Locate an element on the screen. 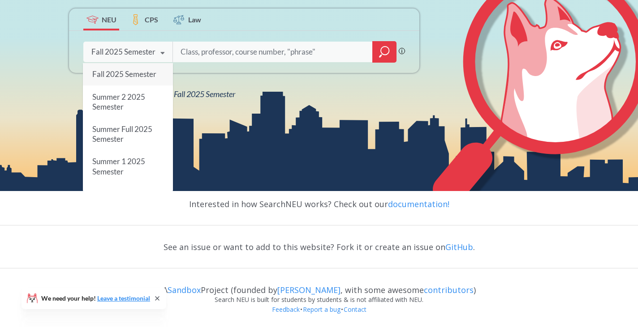 The height and width of the screenshot is (327, 638). span: Spring 2025 Semester is located at coordinates (112, 199).